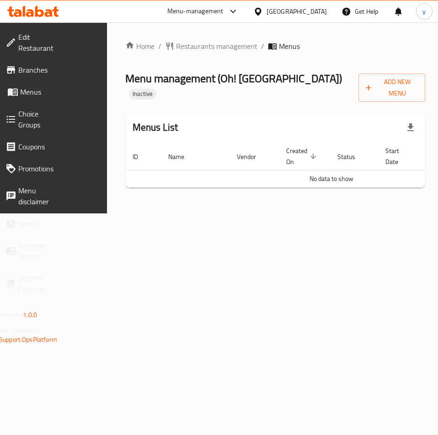 The height and width of the screenshot is (435, 438). I want to click on span: Status, so click(352, 157).